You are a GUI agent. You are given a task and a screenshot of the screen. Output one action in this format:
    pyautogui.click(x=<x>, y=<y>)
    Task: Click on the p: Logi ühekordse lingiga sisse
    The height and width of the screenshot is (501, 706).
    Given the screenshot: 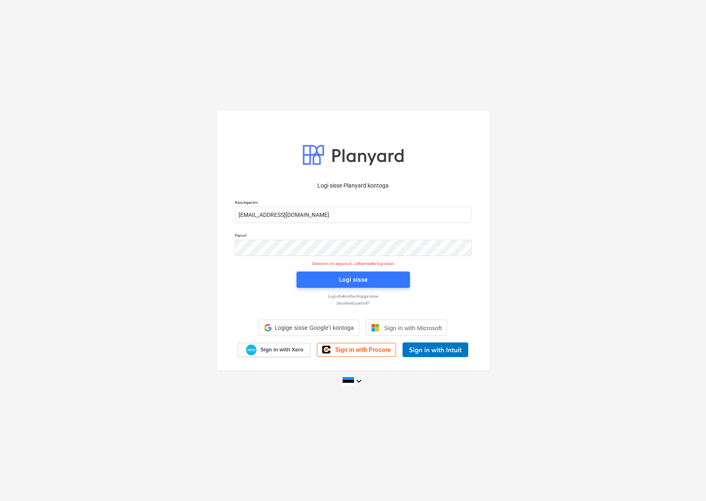 What is the action you would take?
    pyautogui.click(x=353, y=296)
    